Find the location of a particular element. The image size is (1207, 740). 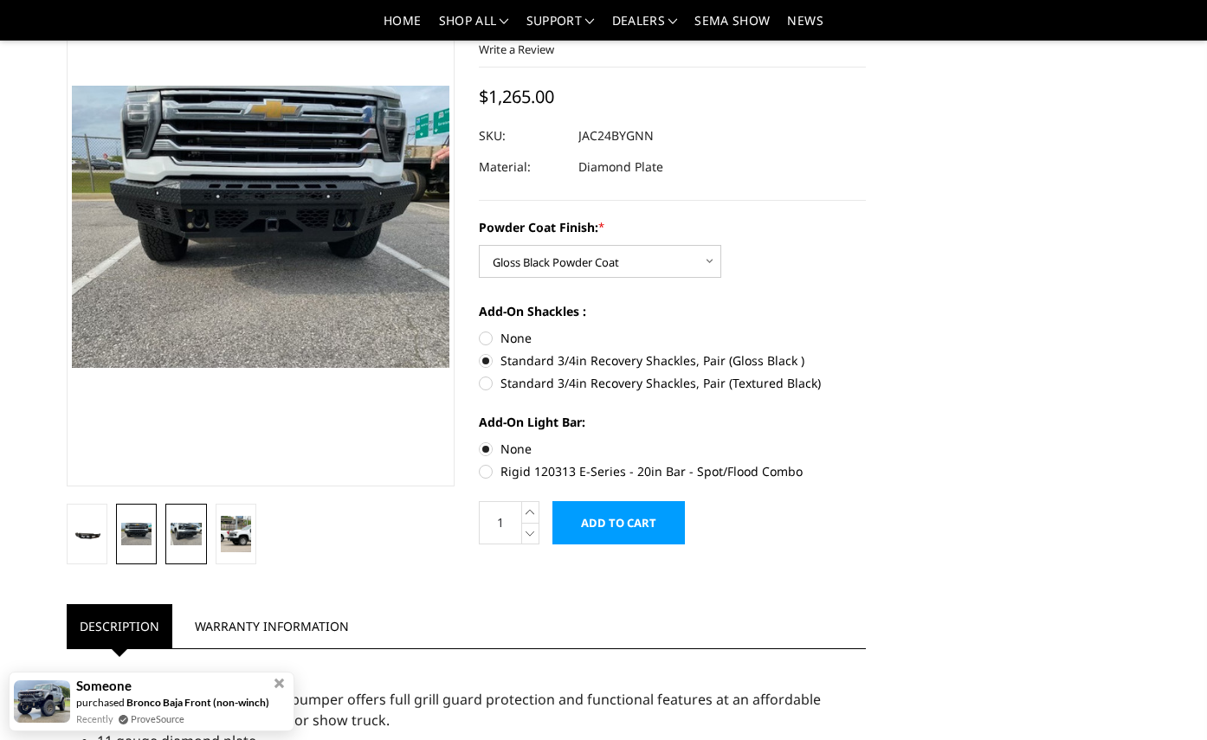

label: Powder Coat Finish: is located at coordinates (673, 227).